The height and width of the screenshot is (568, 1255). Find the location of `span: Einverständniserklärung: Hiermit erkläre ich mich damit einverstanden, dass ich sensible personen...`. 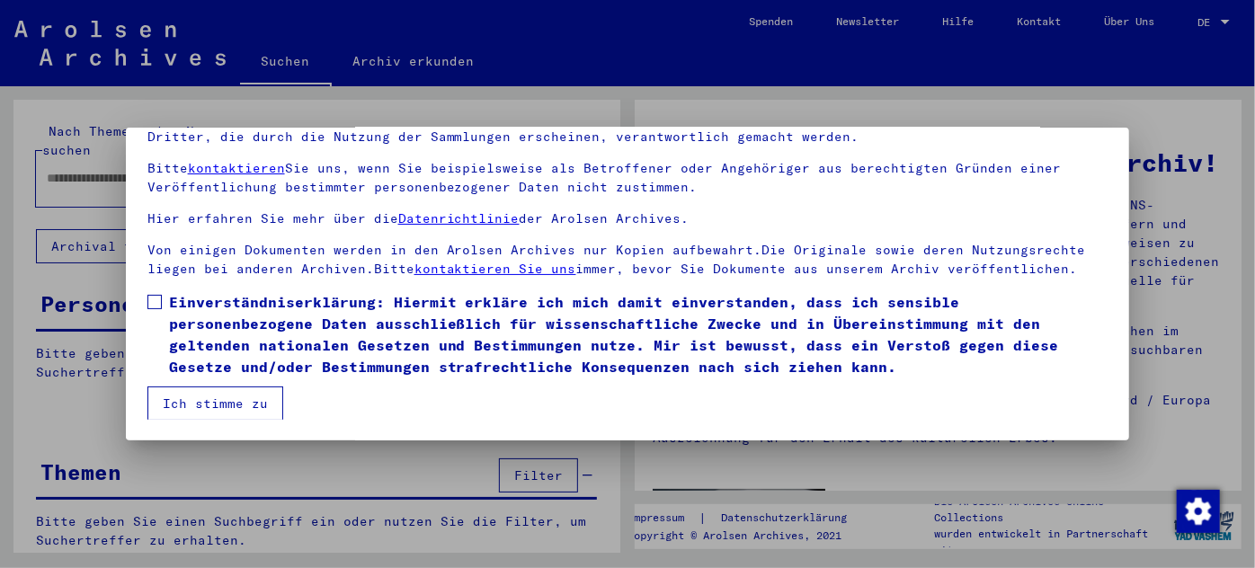

span: Einverständniserklärung: Hiermit erkläre ich mich damit einverstanden, dass ich sensible personen... is located at coordinates (638, 334).